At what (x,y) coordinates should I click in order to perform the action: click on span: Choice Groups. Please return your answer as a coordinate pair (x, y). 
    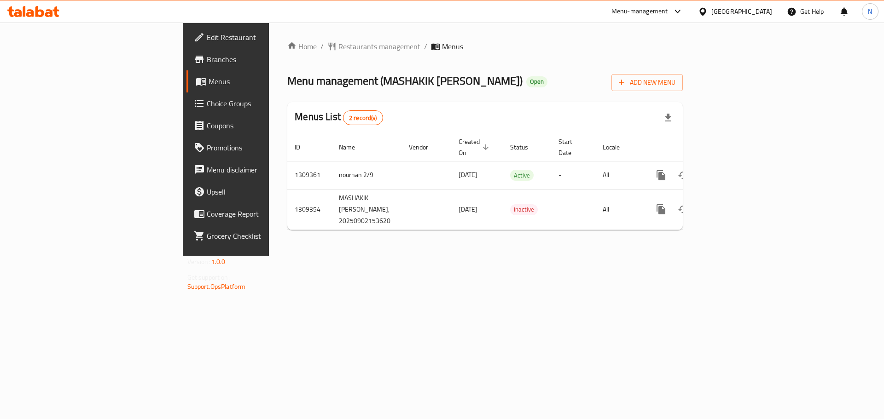
    Looking at the image, I should click on (265, 104).